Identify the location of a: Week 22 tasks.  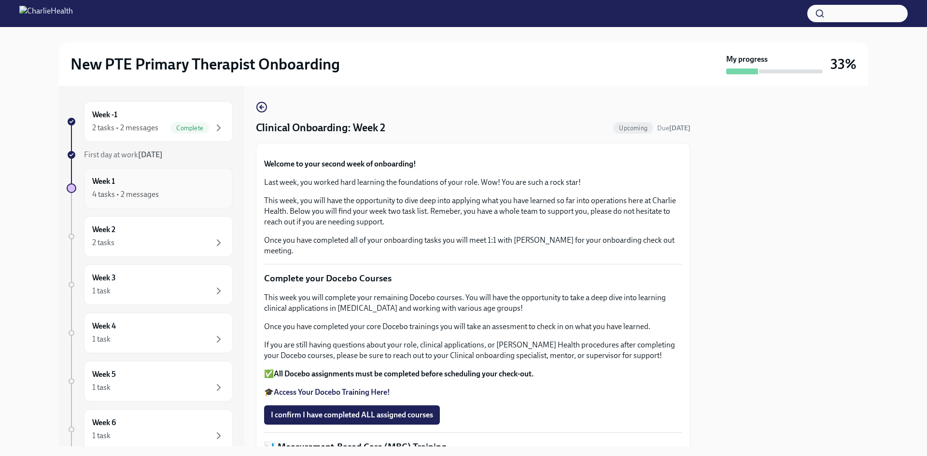
(150, 237).